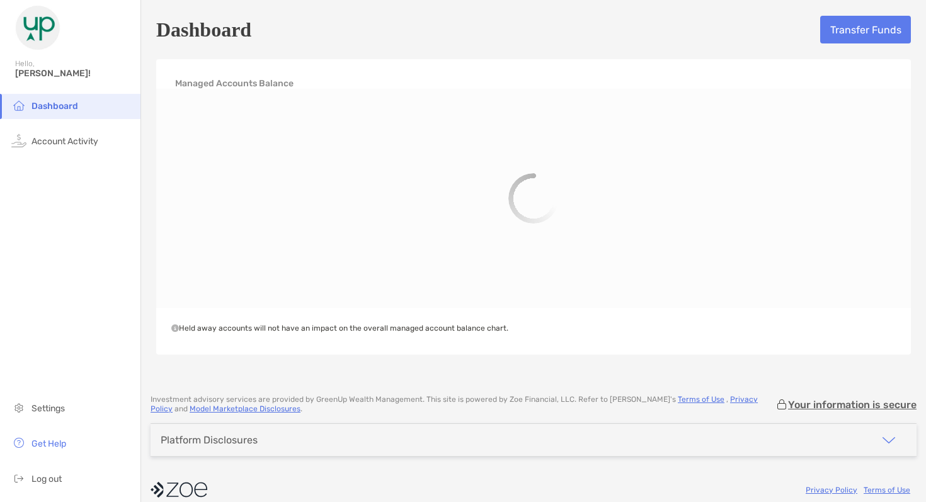 This screenshot has height=502, width=926. I want to click on span: Log out, so click(47, 479).